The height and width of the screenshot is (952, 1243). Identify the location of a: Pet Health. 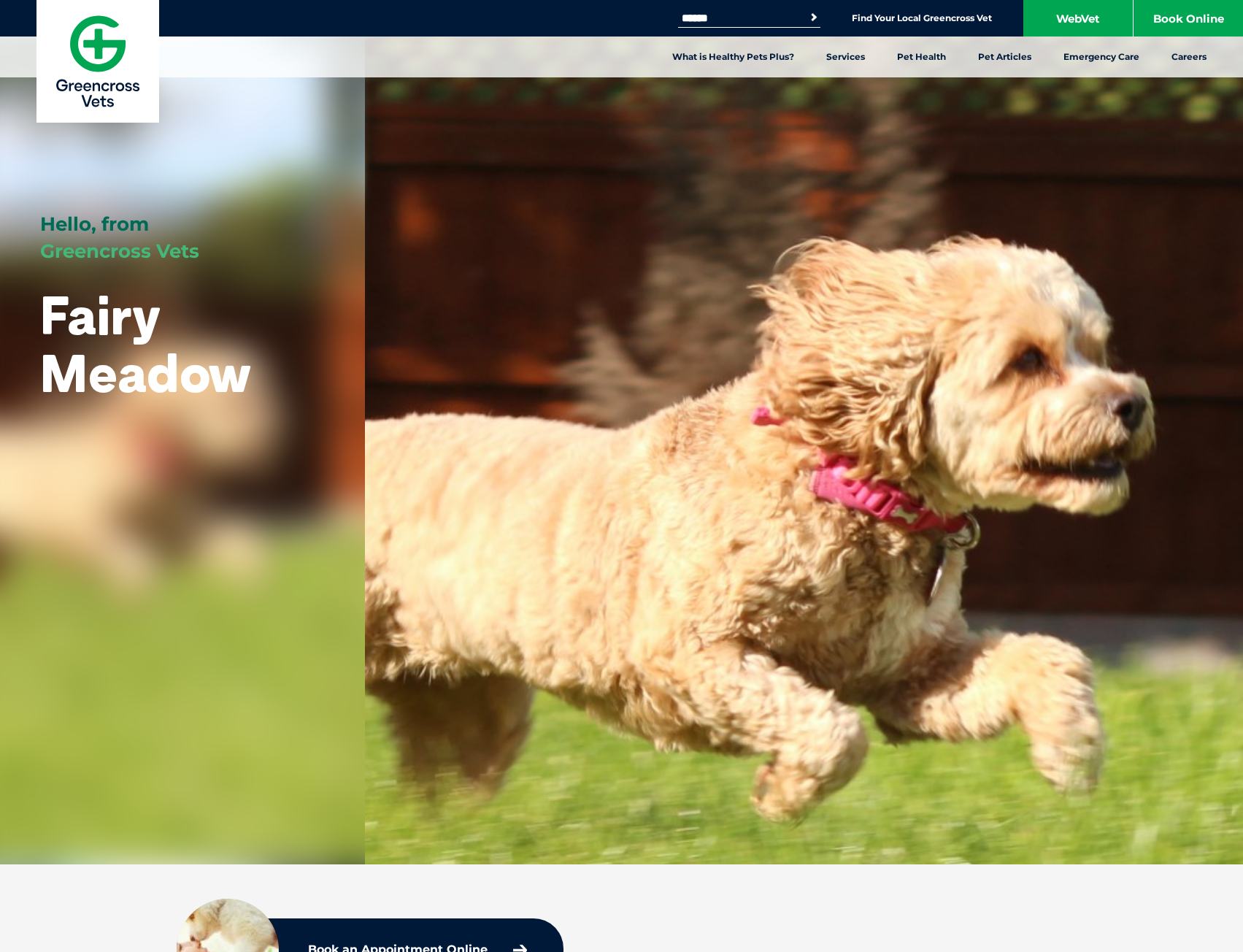
(921, 57).